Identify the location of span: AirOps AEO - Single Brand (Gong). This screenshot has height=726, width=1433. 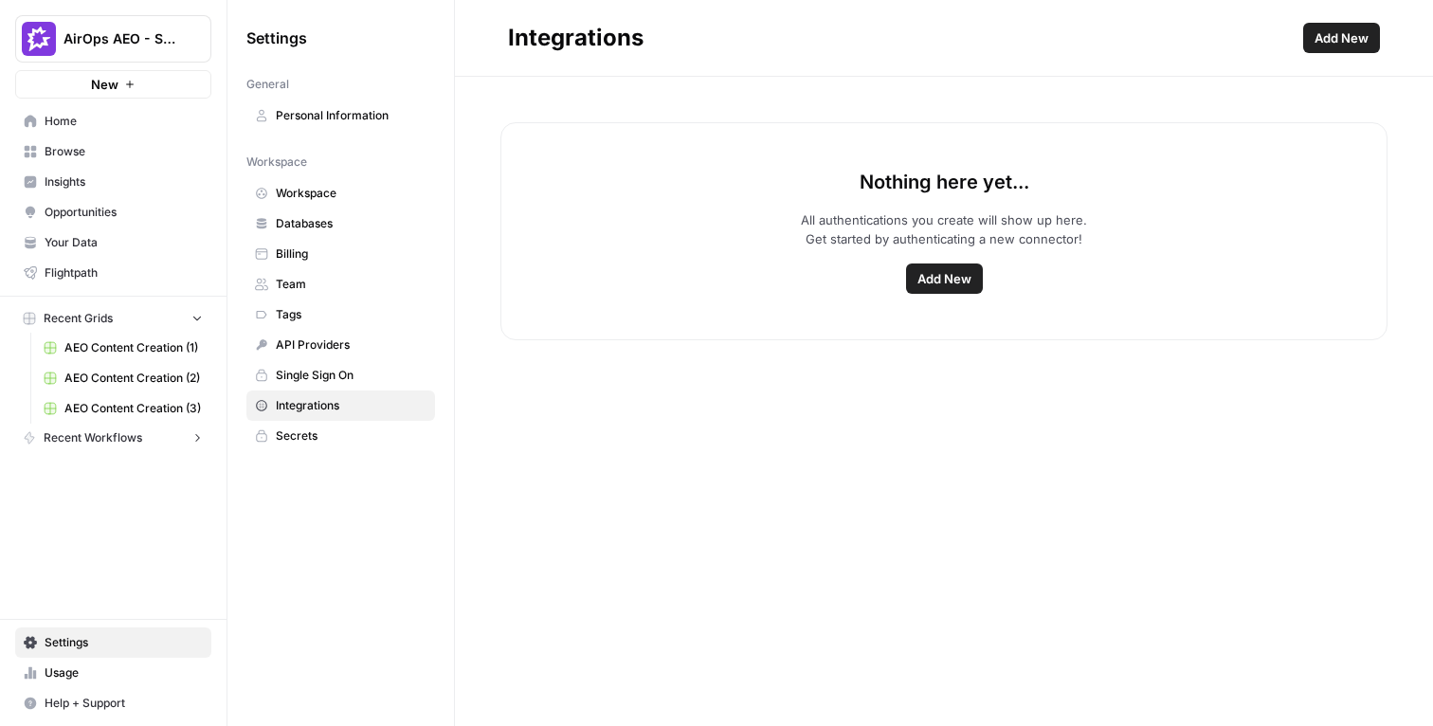
(120, 39).